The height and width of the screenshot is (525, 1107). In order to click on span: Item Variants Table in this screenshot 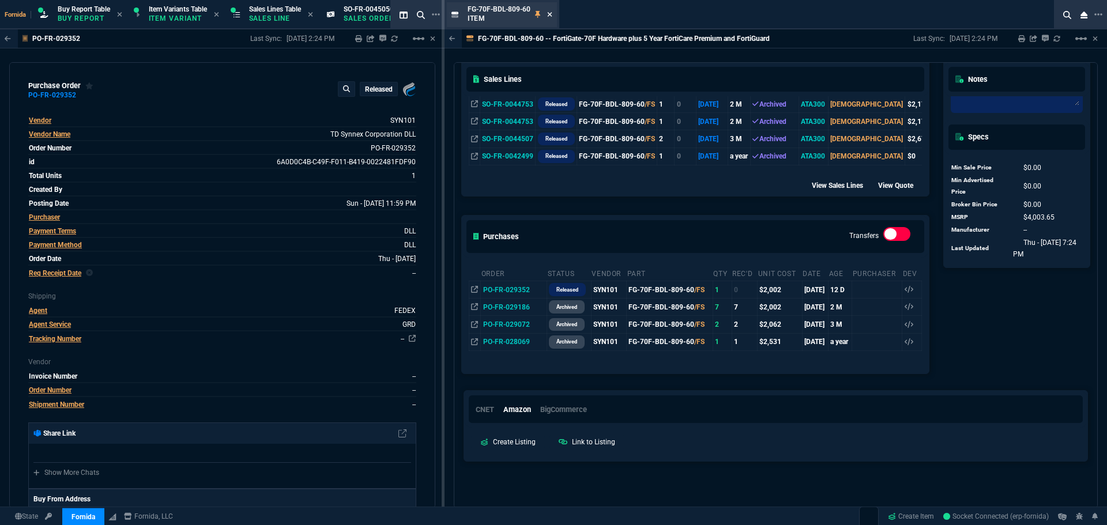, I will do `click(178, 9)`.